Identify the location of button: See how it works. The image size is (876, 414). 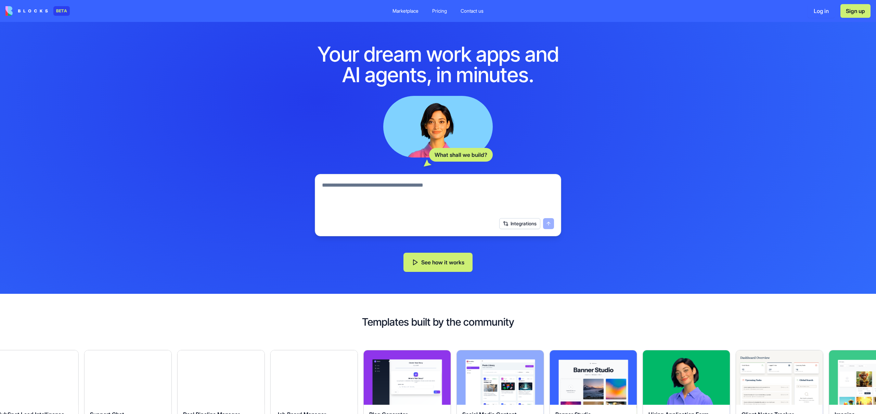
(438, 262).